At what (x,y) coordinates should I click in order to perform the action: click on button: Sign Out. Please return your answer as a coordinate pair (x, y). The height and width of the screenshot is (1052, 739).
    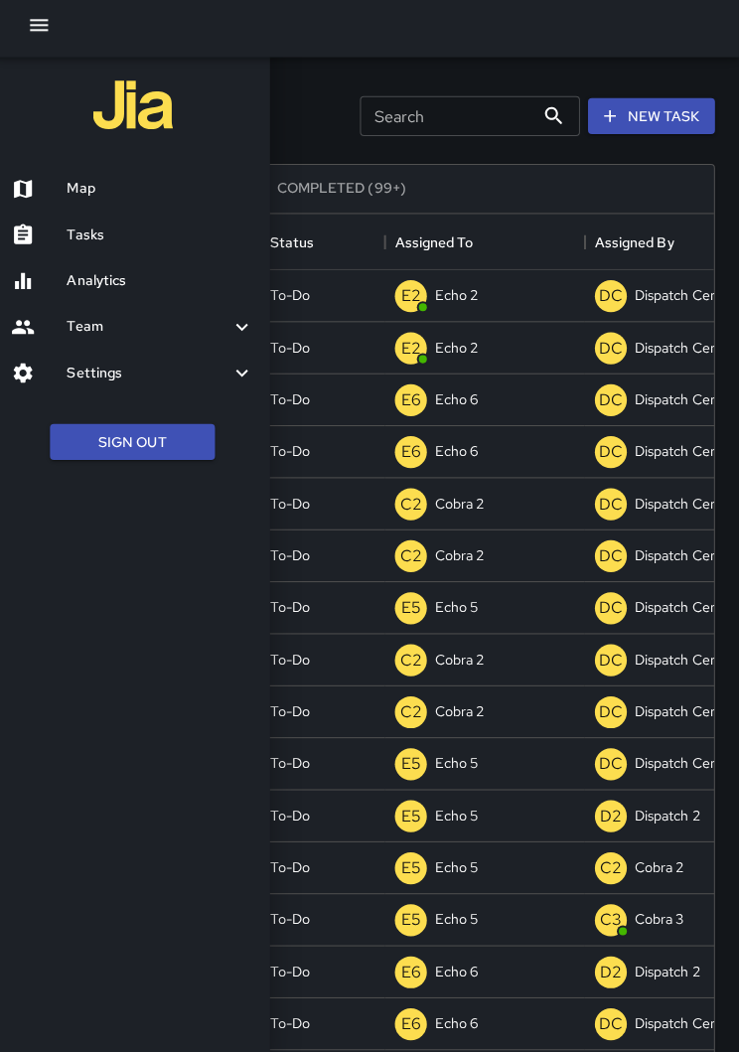
    Looking at the image, I should click on (136, 446).